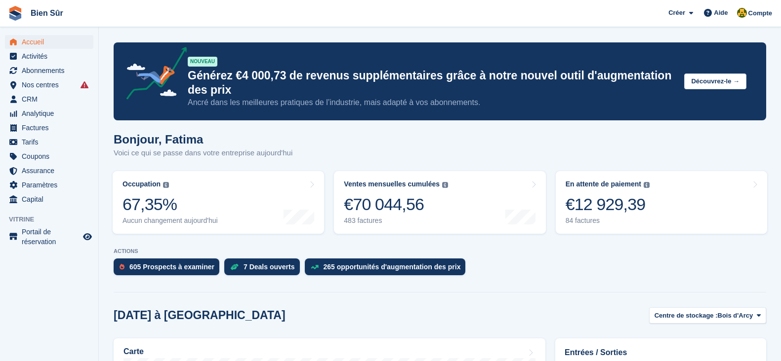 This screenshot has height=361, width=781. Describe the element at coordinates (51, 142) in the screenshot. I see `span: Tarifs` at that location.